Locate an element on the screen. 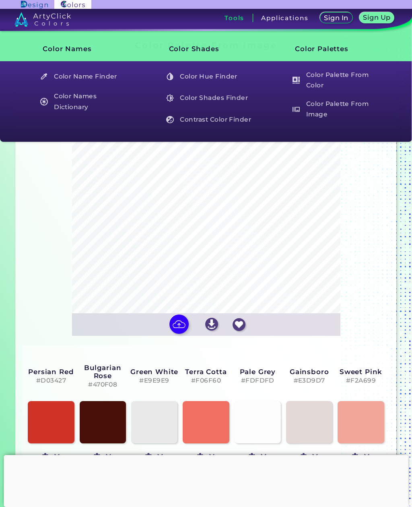  a: Contrast Color Finder is located at coordinates (209, 120).